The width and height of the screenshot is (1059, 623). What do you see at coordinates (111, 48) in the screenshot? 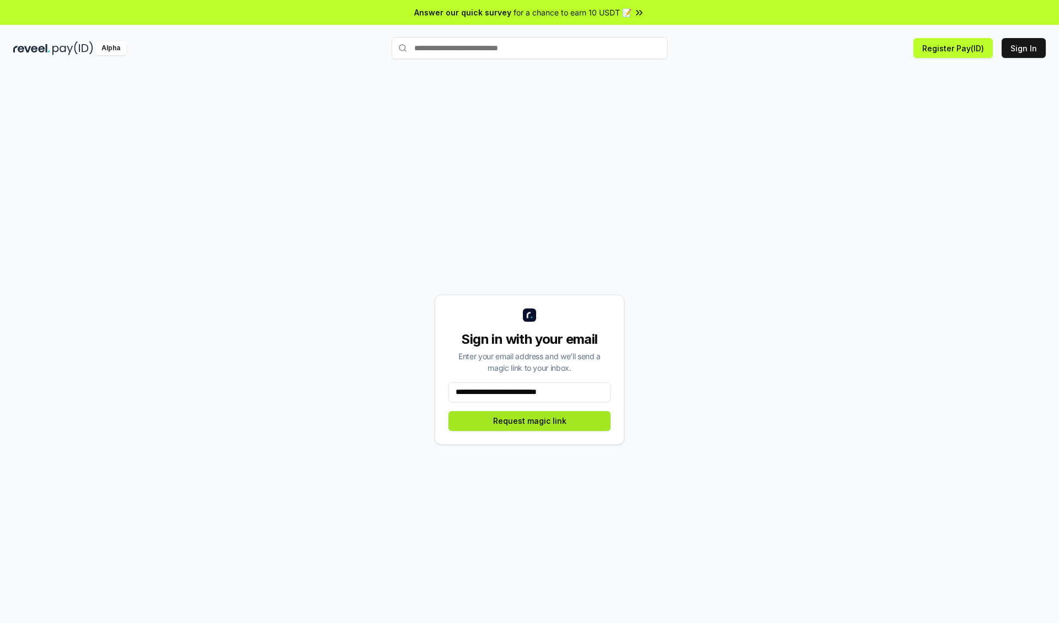
I see `div: Alpha` at bounding box center [111, 48].